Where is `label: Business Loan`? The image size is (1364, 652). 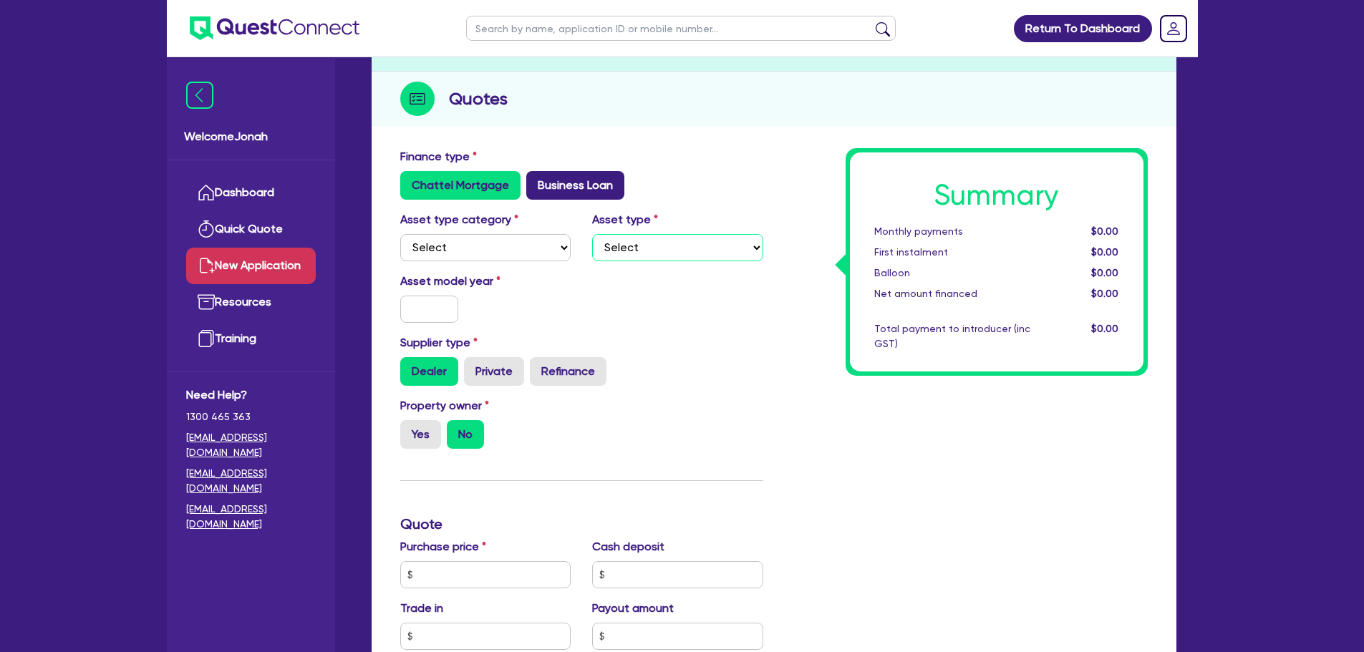
label: Business Loan is located at coordinates (575, 185).